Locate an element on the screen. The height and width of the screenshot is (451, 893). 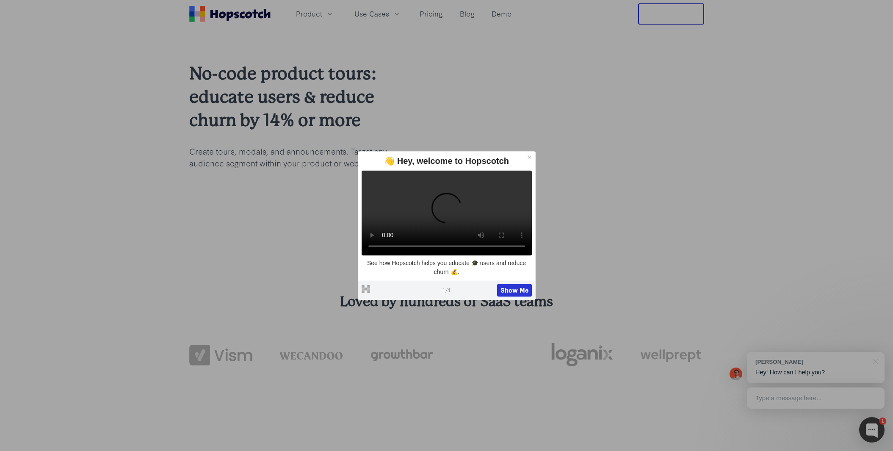
h3: Loved by hundreds of SaaS teams is located at coordinates (447, 302).